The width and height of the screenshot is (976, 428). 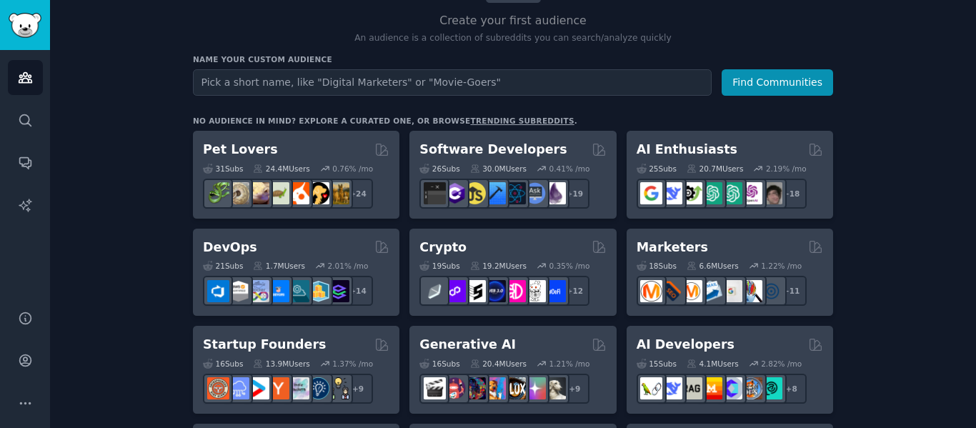 I want to click on img: ethfinance, so click(x=435, y=291).